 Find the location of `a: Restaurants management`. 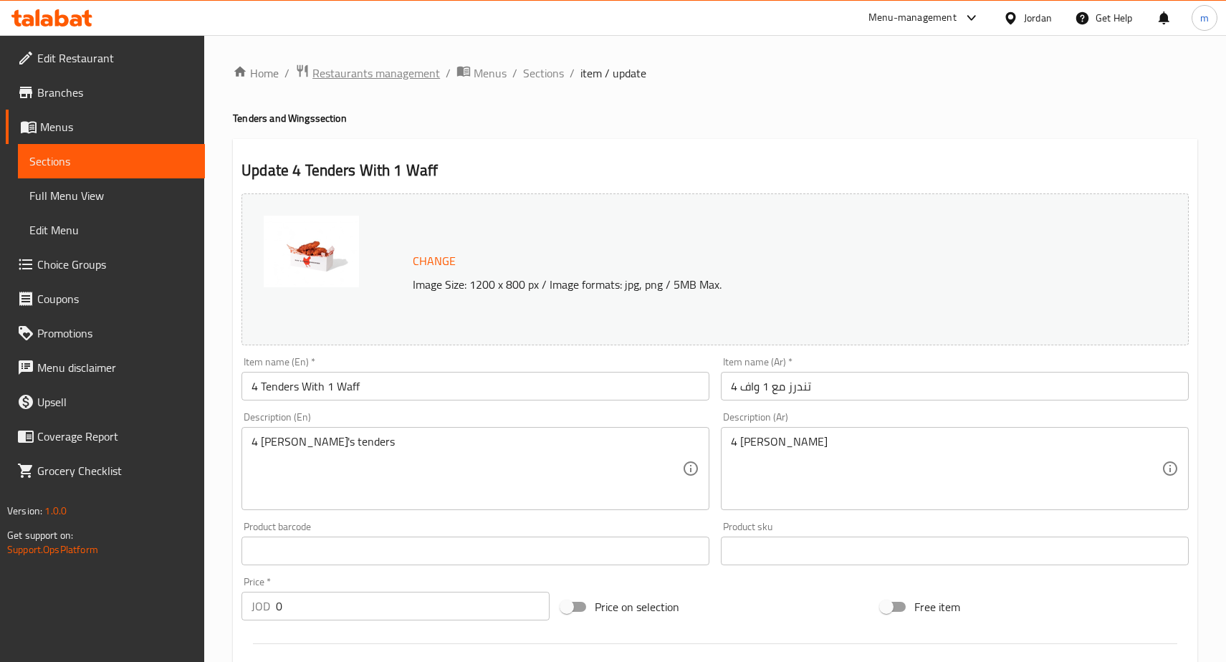

a: Restaurants management is located at coordinates (368, 73).